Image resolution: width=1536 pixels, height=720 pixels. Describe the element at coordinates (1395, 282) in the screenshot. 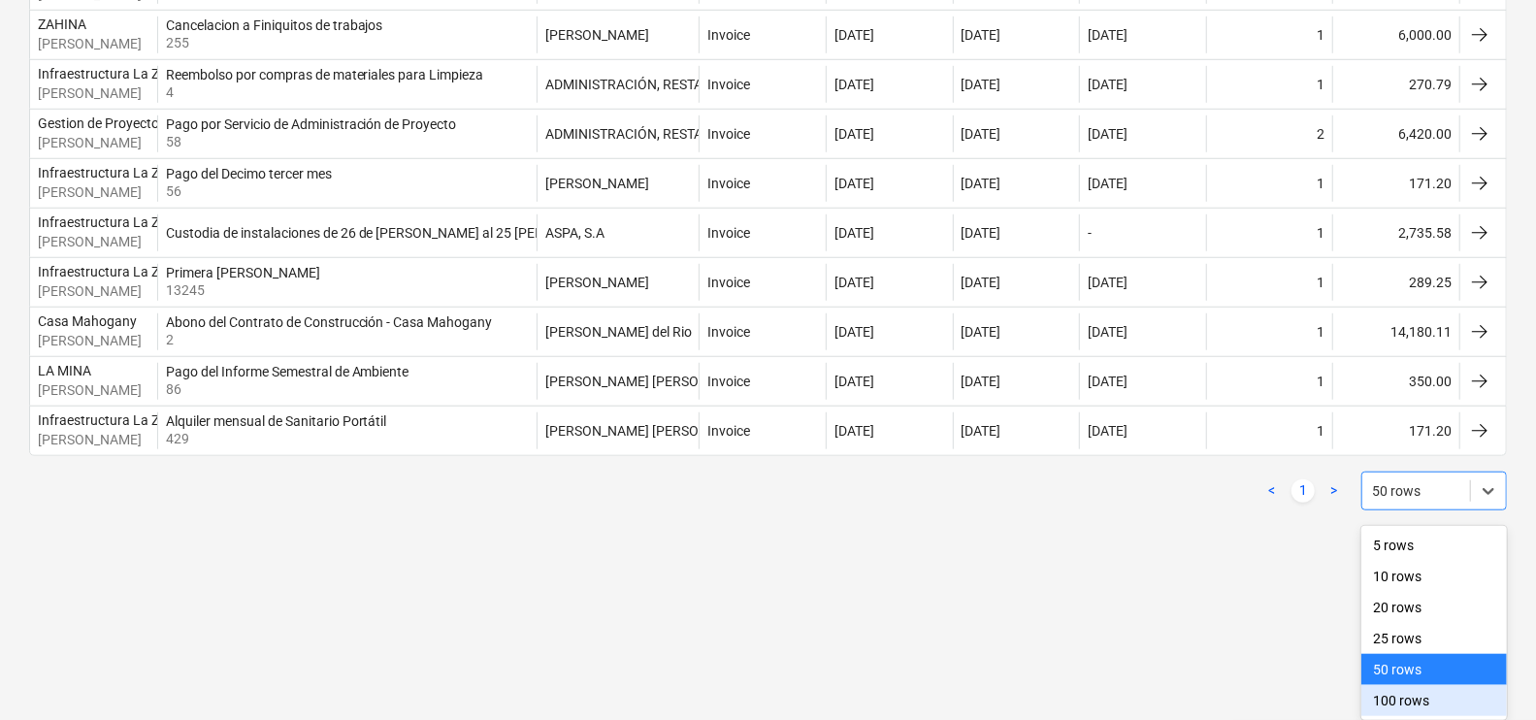

I see `div: 289.25` at that location.